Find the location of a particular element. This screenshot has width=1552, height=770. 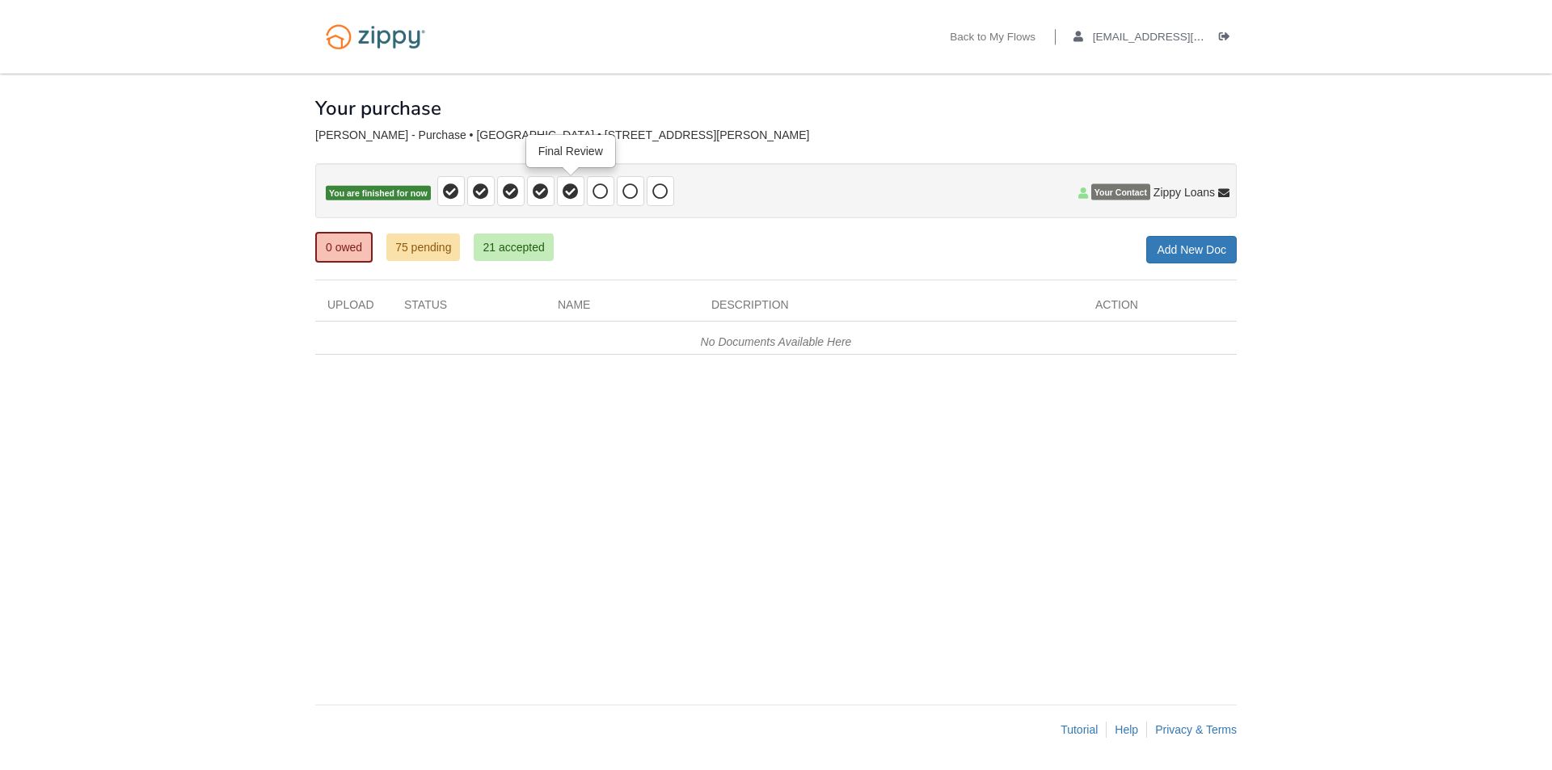

a: Add New Doc is located at coordinates (1192, 250).